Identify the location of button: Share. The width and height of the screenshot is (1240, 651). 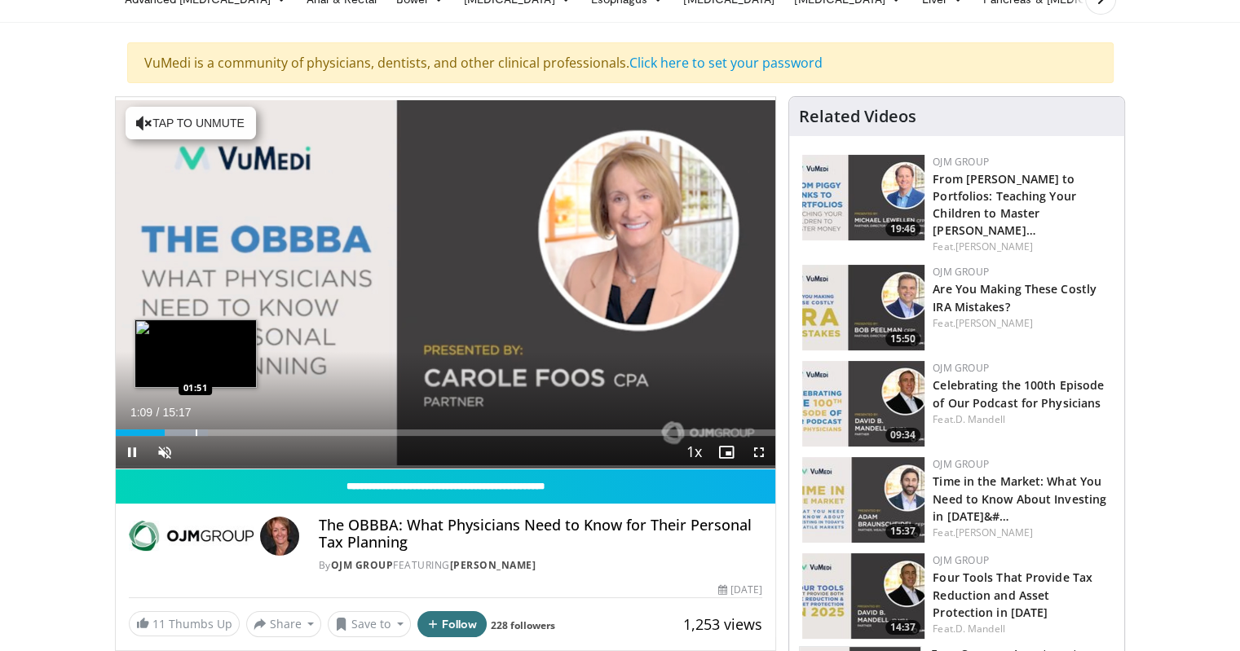
(284, 624).